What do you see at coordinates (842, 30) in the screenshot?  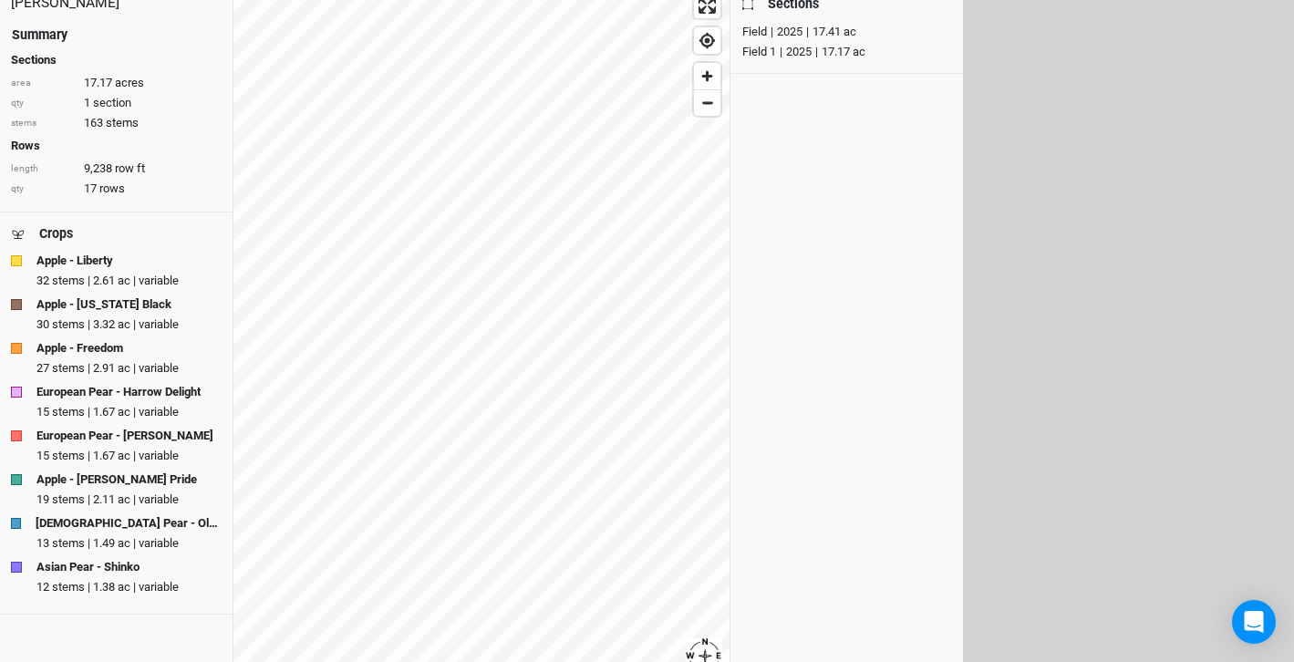 I see `button: Field|2025|17.41 ac` at bounding box center [842, 30].